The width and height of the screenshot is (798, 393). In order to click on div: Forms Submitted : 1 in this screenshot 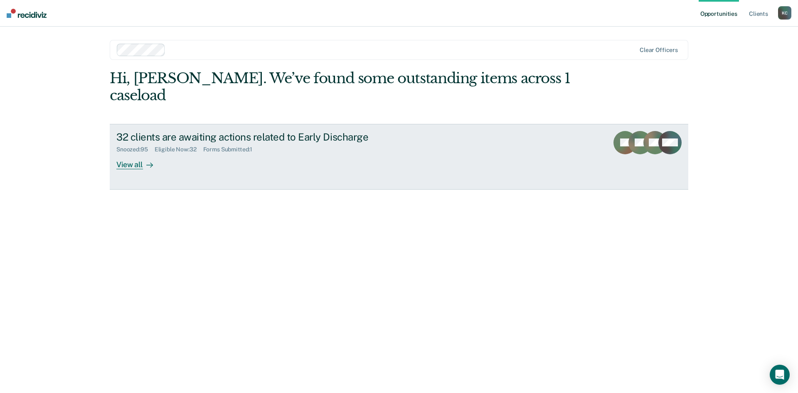, I will do `click(231, 149)`.